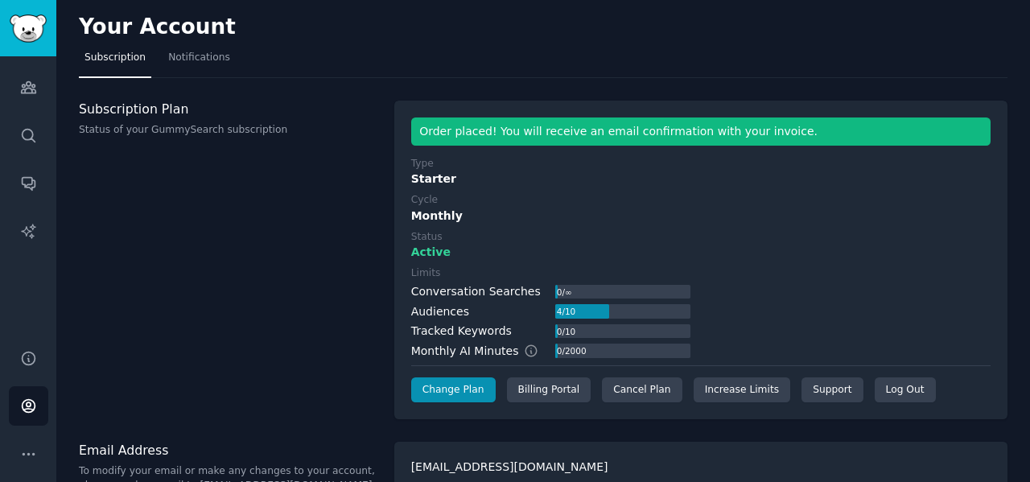 The height and width of the screenshot is (482, 1030). I want to click on h2: Your Account, so click(157, 27).